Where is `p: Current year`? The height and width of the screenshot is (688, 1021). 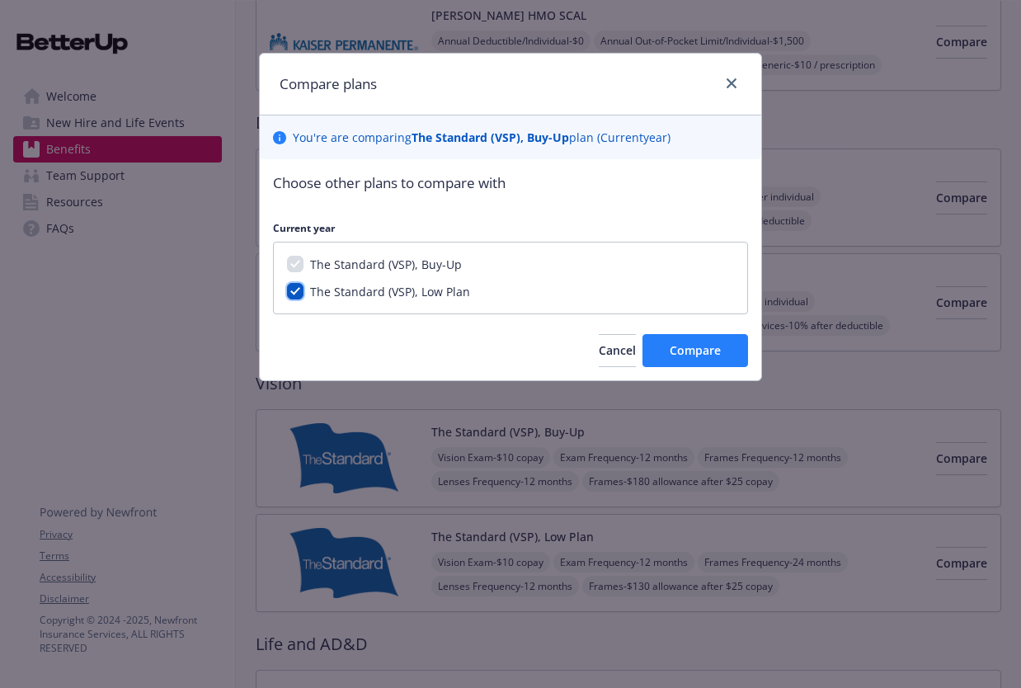 p: Current year is located at coordinates (510, 228).